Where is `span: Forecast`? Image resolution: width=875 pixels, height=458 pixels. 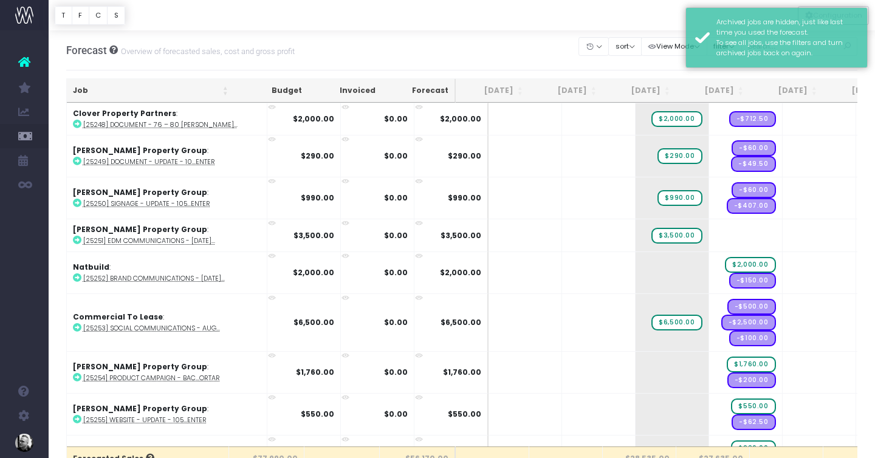 span: Forecast is located at coordinates (86, 50).